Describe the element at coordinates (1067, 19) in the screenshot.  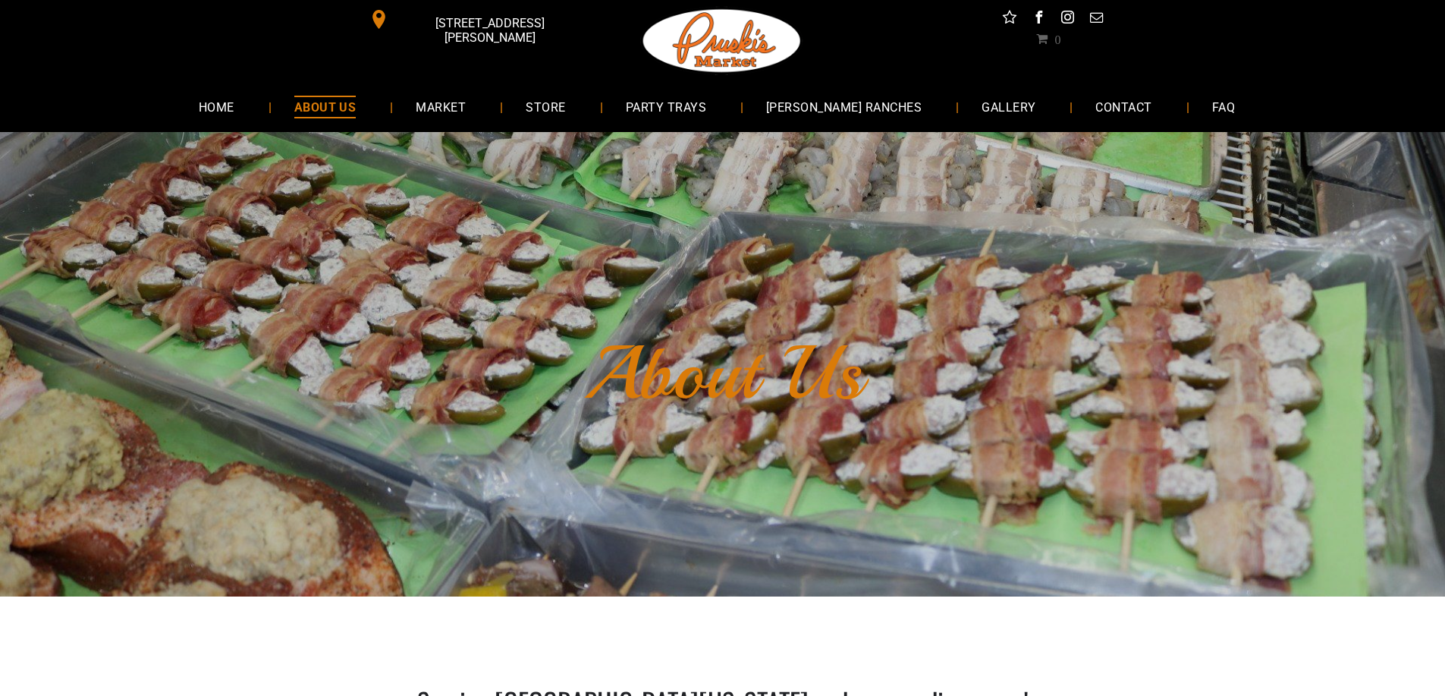
I see `a: instagram` at that location.